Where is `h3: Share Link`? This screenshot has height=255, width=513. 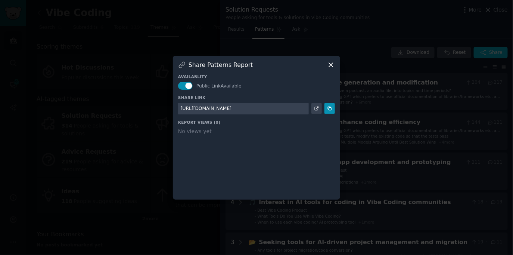 h3: Share Link is located at coordinates (257, 98).